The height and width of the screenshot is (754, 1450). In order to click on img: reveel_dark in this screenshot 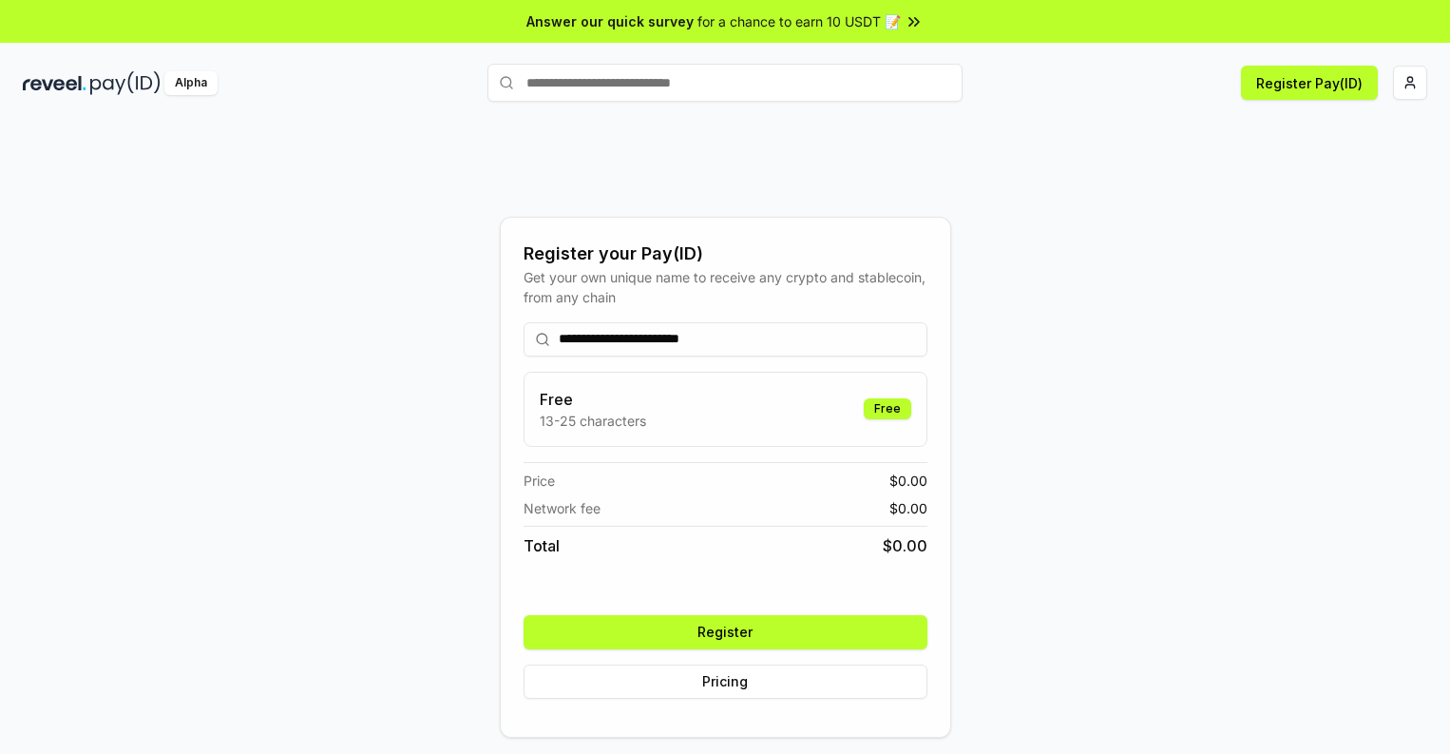, I will do `click(54, 83)`.